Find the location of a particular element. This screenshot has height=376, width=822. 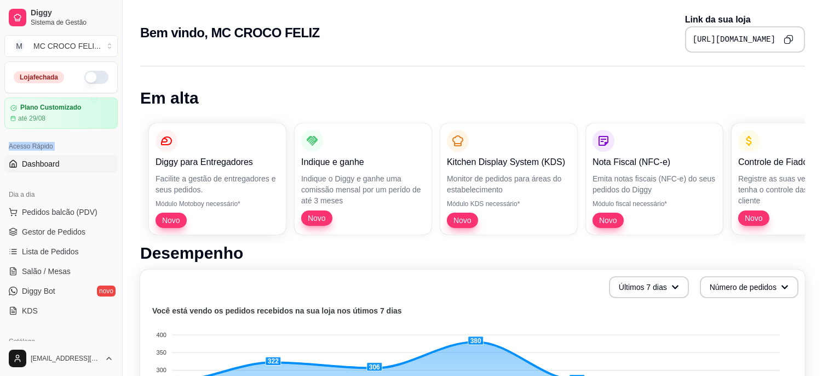

button: Últimos 7 dias is located at coordinates (649, 287).